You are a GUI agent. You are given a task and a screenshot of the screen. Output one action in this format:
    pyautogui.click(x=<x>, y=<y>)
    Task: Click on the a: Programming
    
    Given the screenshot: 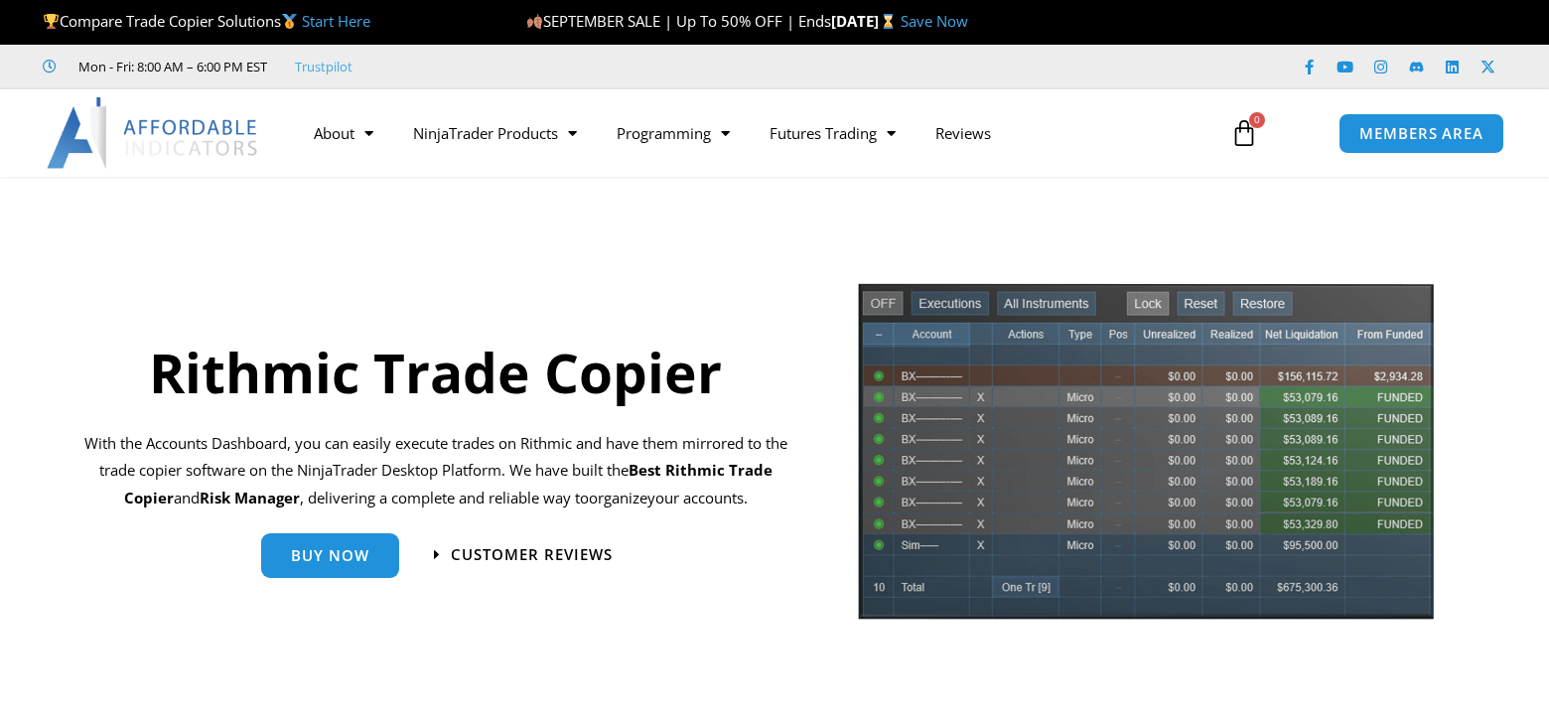 What is the action you would take?
    pyautogui.click(x=673, y=133)
    